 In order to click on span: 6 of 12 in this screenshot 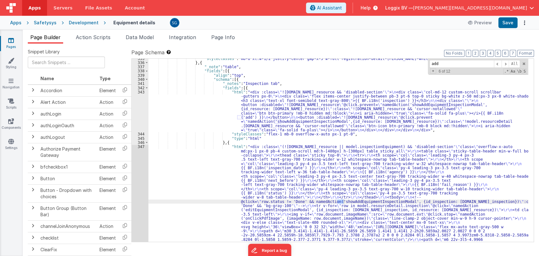, I will do `click(445, 71)`.